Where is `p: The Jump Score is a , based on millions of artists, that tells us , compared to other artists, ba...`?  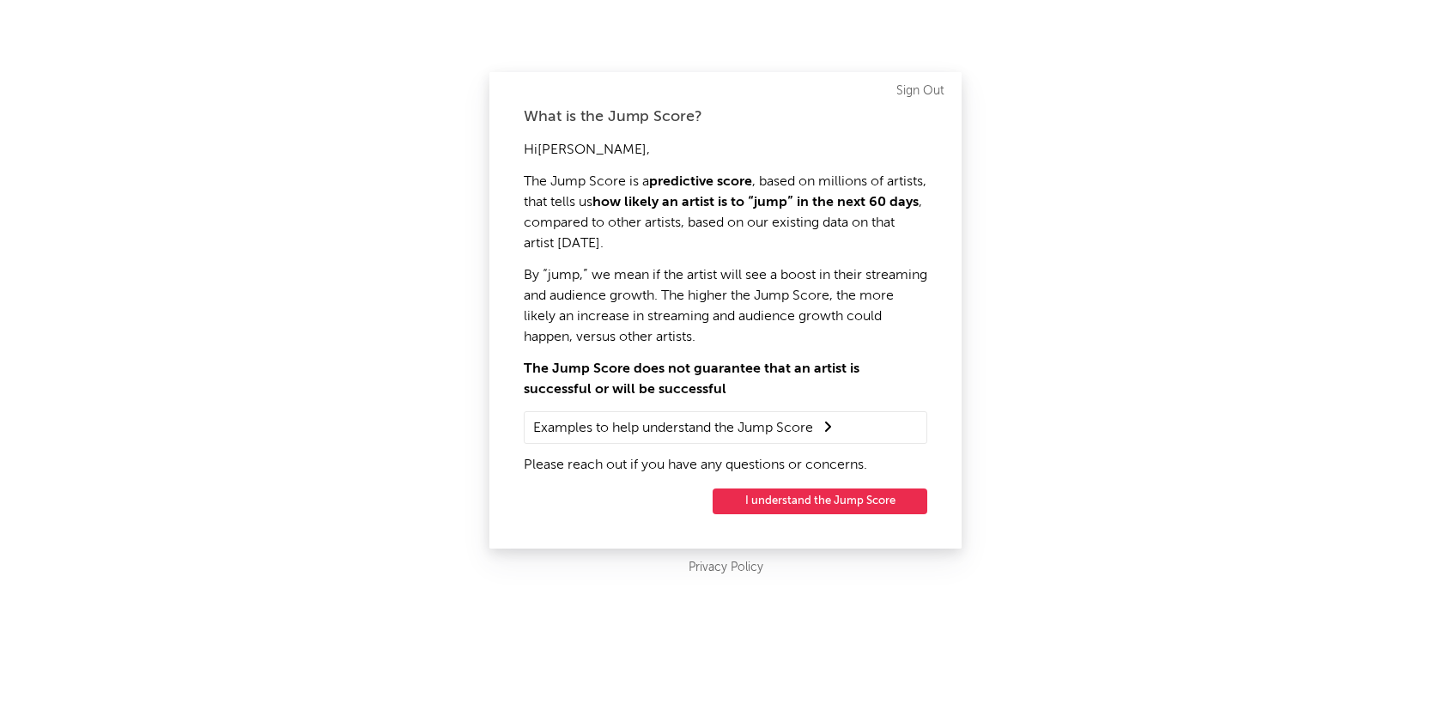 p: The Jump Score is a , based on millions of artists, that tells us , compared to other artists, ba... is located at coordinates (725, 213).